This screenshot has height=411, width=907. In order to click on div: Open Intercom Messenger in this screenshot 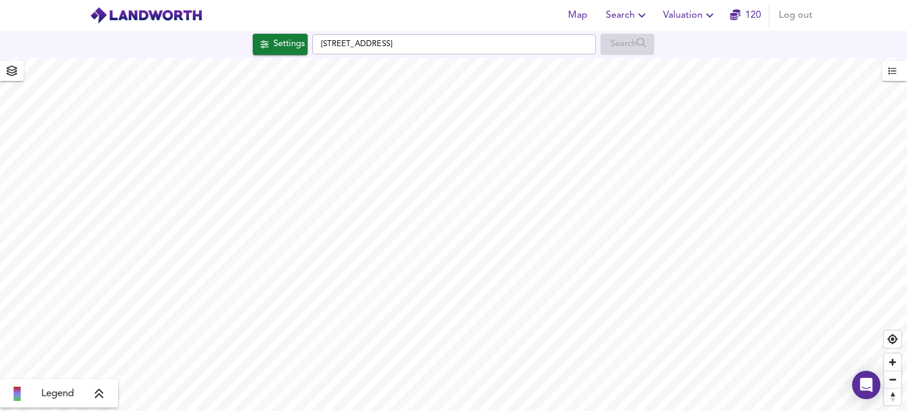, I will do `click(867, 385)`.